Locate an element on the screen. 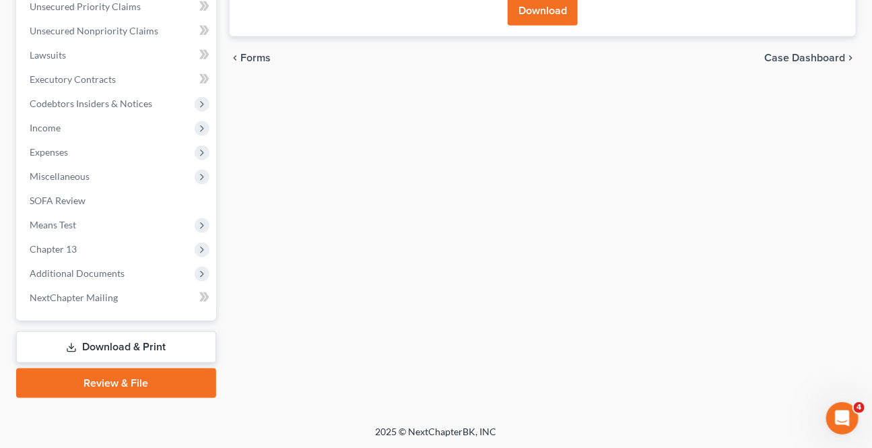 Image resolution: width=872 pixels, height=448 pixels. a: Download & Print is located at coordinates (116, 347).